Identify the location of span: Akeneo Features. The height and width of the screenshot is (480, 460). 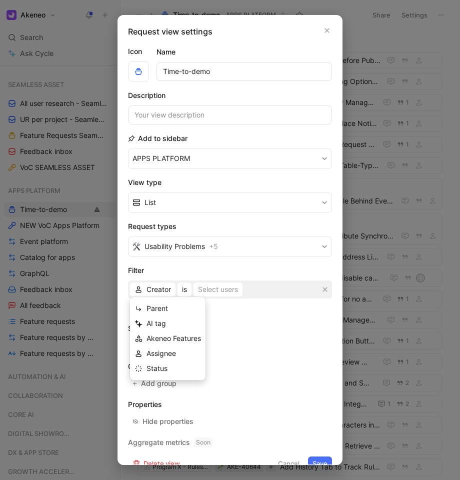
(173, 338).